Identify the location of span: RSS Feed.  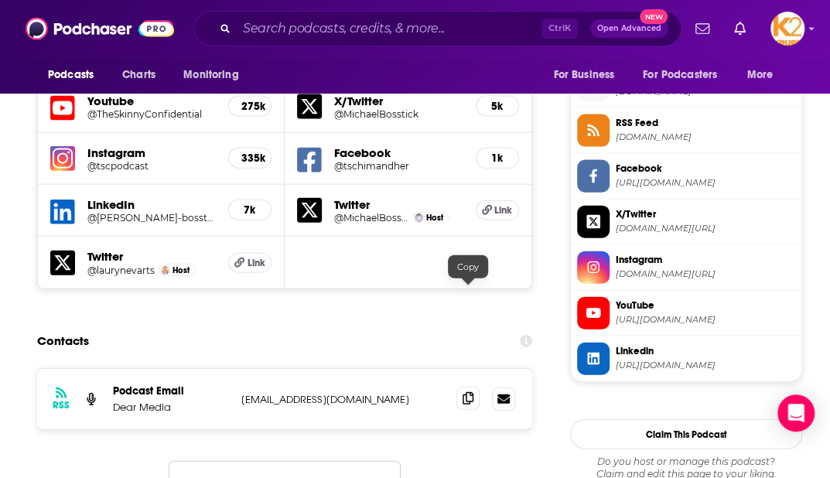
(705, 123).